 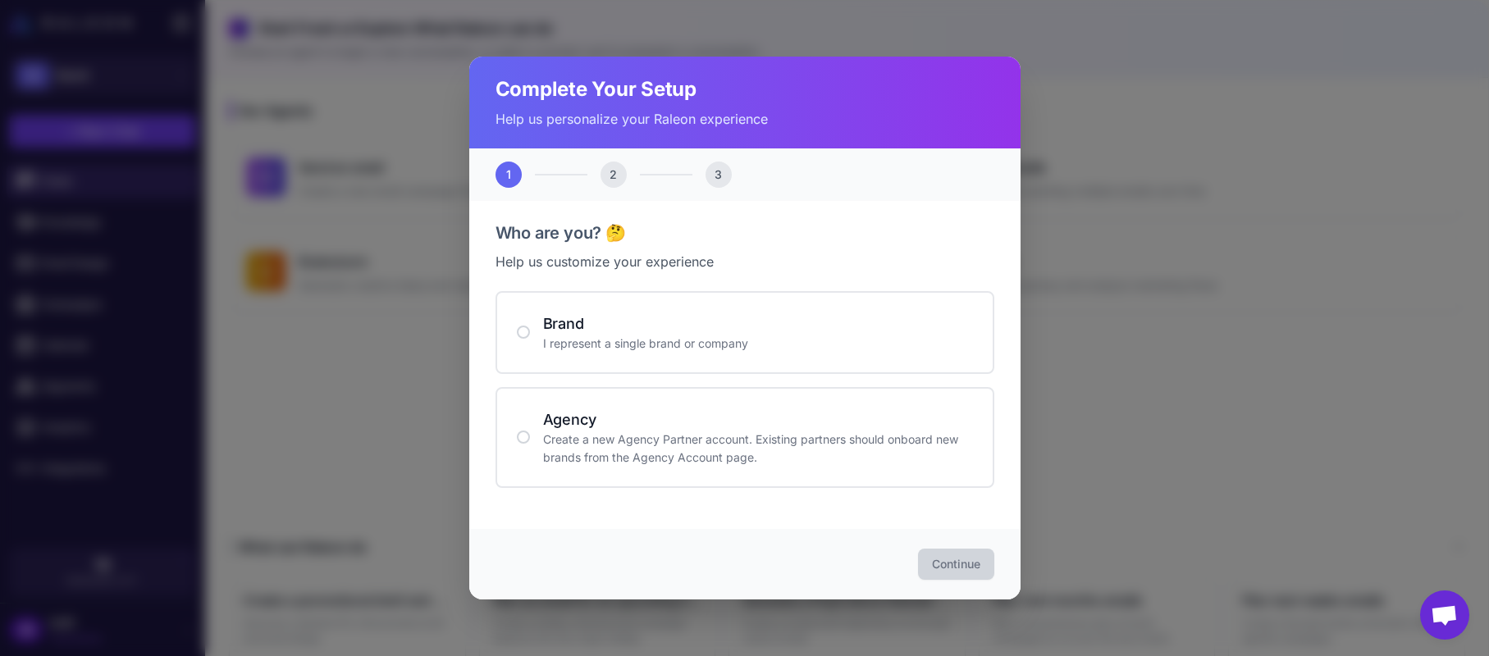 What do you see at coordinates (758, 344) in the screenshot?
I see `p: I represent a single brand or company` at bounding box center [758, 344].